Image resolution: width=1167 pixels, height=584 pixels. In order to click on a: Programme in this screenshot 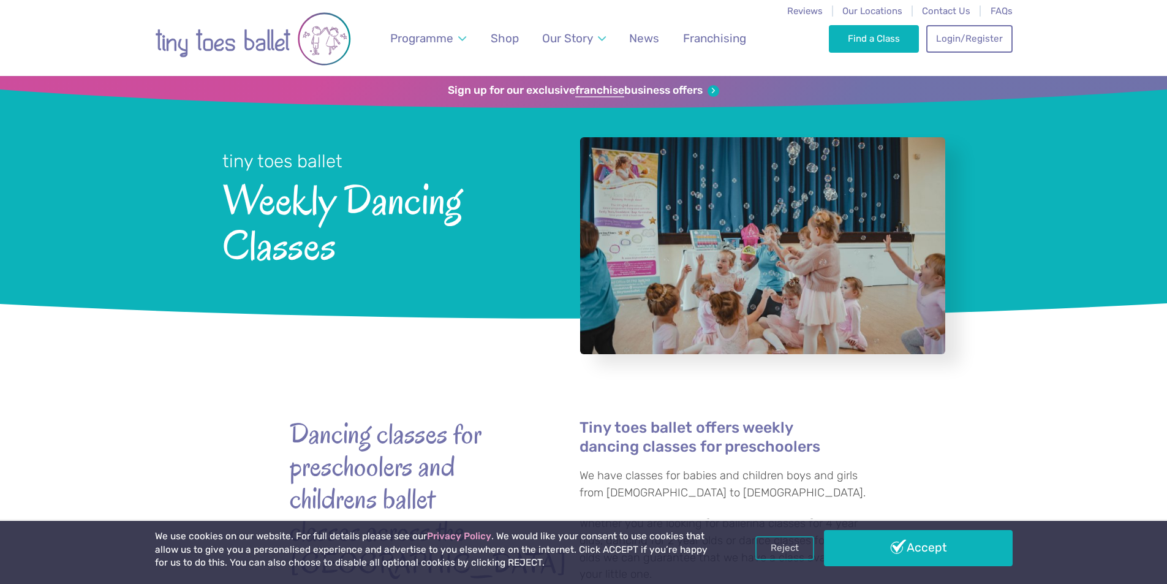, I will do `click(428, 38)`.